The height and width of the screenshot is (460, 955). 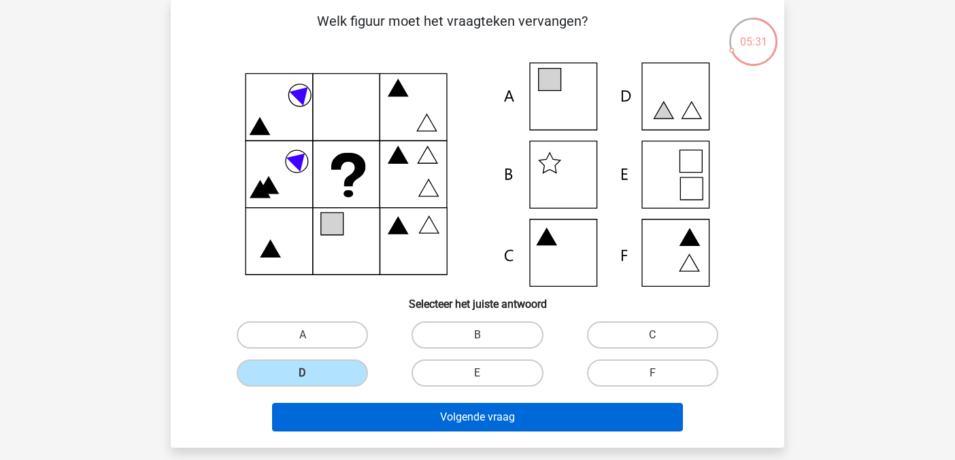 What do you see at coordinates (477, 417) in the screenshot?
I see `button: Volgende vraag` at bounding box center [477, 417].